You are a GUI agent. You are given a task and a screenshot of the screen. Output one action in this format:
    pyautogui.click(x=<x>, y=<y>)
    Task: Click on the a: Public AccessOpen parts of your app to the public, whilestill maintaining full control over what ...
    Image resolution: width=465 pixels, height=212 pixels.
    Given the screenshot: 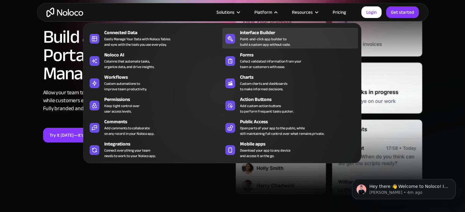 What is the action you would take?
    pyautogui.click(x=290, y=127)
    